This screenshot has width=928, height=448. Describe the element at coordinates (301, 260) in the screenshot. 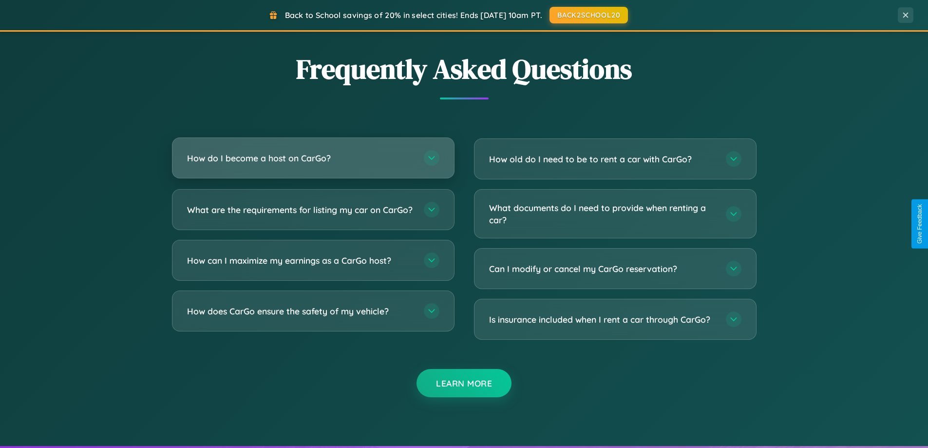

I see `h3: How can I maximize my earnings as a CarGo host?` at that location.